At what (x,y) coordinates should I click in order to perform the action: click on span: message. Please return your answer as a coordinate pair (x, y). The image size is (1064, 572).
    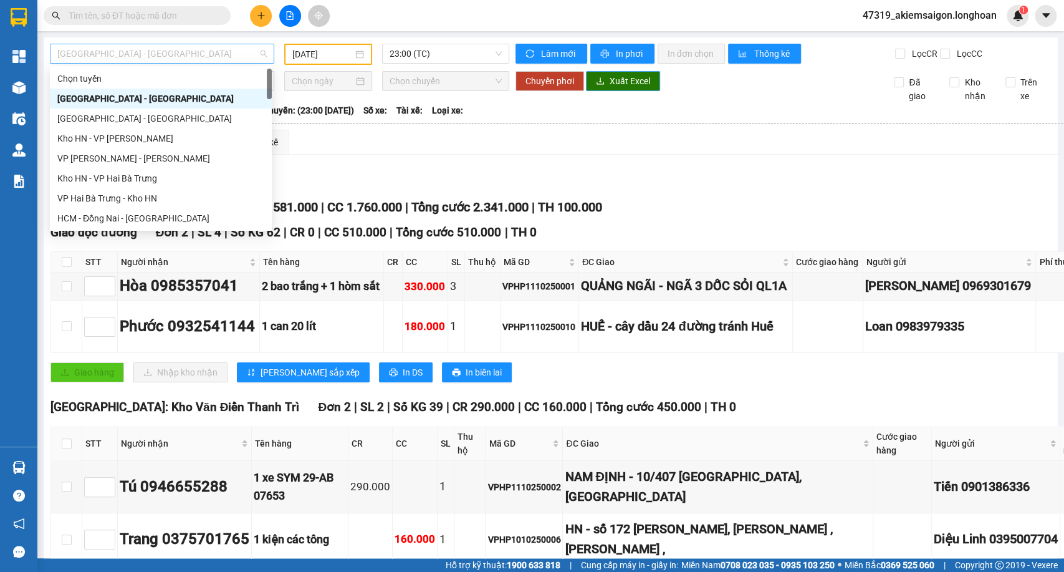
    Looking at the image, I should click on (19, 551).